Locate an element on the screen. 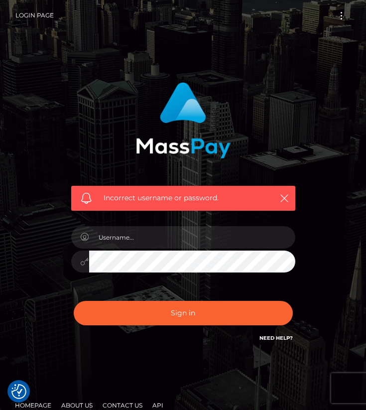 The width and height of the screenshot is (366, 410). span: Incorrect username or password. is located at coordinates (184, 198).